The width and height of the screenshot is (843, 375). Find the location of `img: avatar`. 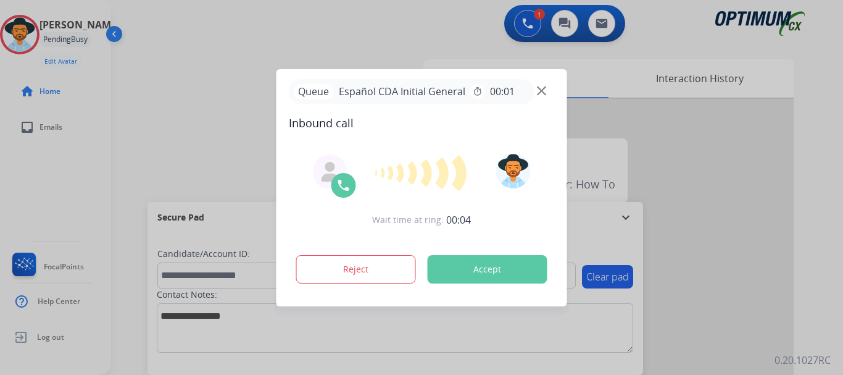

img: avatar is located at coordinates (513, 171).